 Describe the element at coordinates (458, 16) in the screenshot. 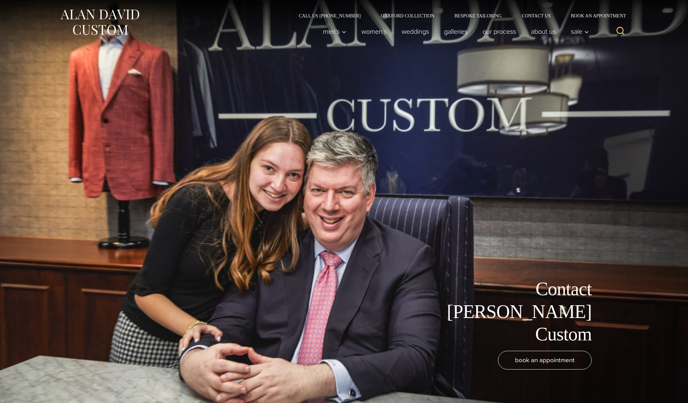

I see `nav: Secondary Navigation` at that location.